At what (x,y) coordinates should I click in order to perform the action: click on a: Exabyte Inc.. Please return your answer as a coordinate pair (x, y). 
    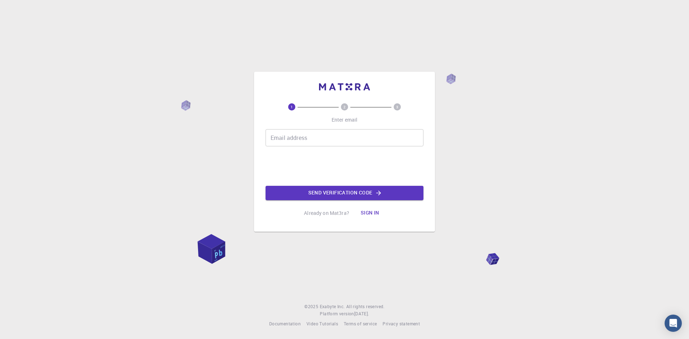
    Looking at the image, I should click on (332, 307).